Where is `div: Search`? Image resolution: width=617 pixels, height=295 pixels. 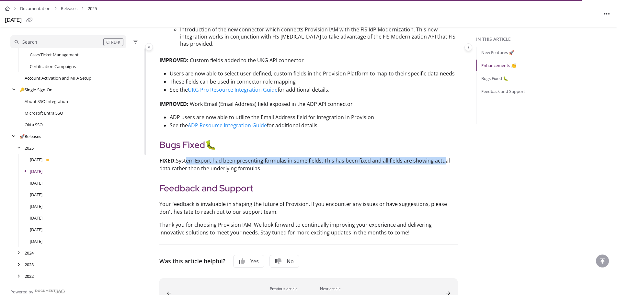 div: Search is located at coordinates (30, 42).